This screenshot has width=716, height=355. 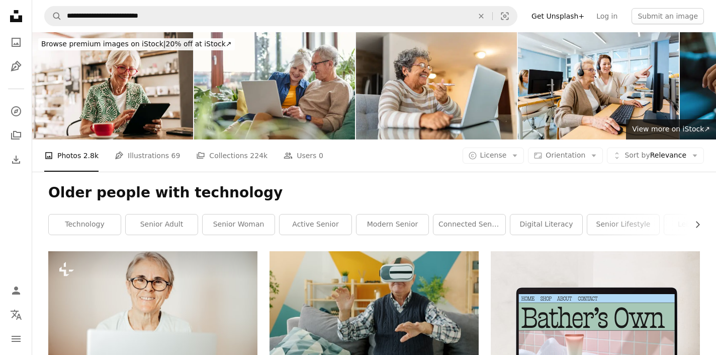 I want to click on h1: Older people with technology, so click(x=374, y=193).